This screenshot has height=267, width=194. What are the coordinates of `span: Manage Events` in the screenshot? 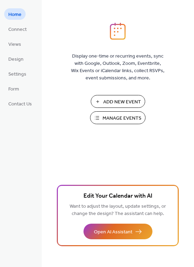 It's located at (122, 118).